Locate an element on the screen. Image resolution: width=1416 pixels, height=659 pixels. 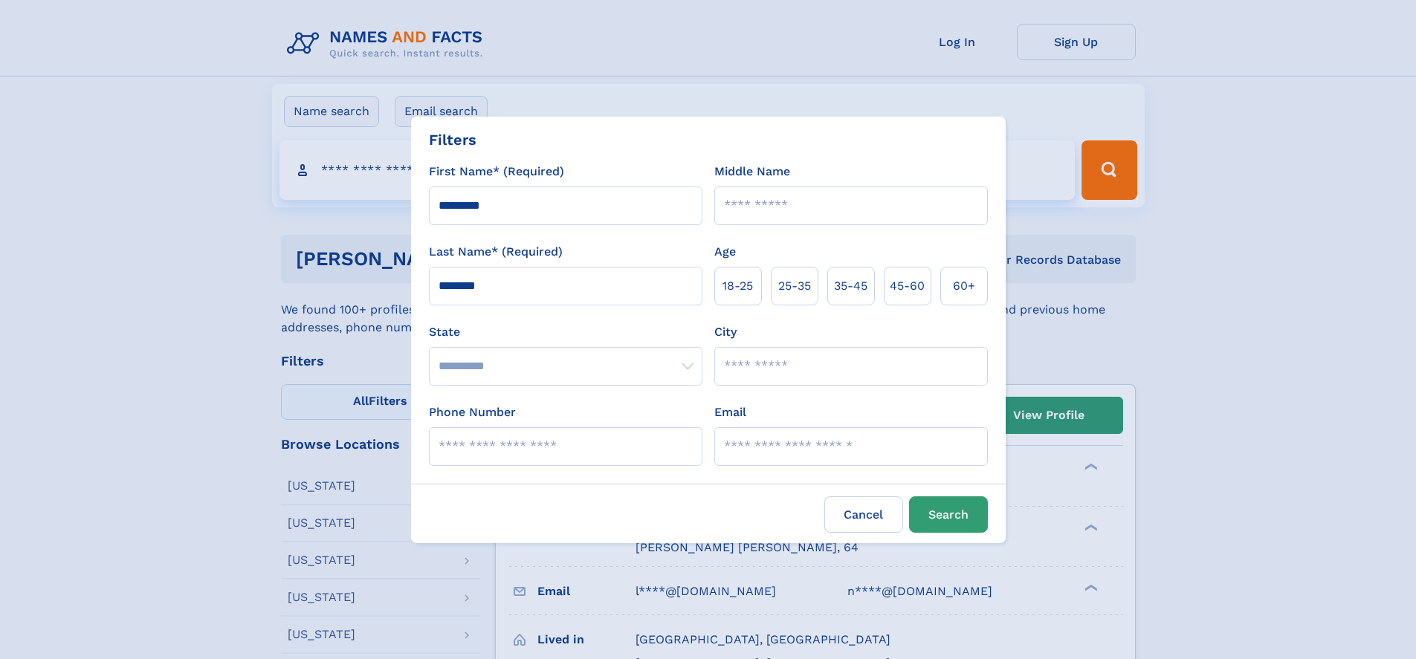
span: 25‑35 is located at coordinates (794, 286).